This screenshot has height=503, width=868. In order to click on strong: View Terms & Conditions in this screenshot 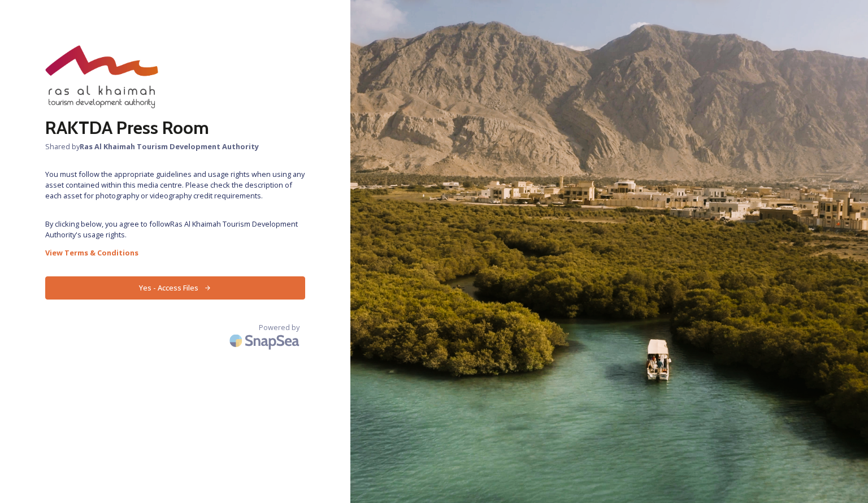, I will do `click(92, 253)`.